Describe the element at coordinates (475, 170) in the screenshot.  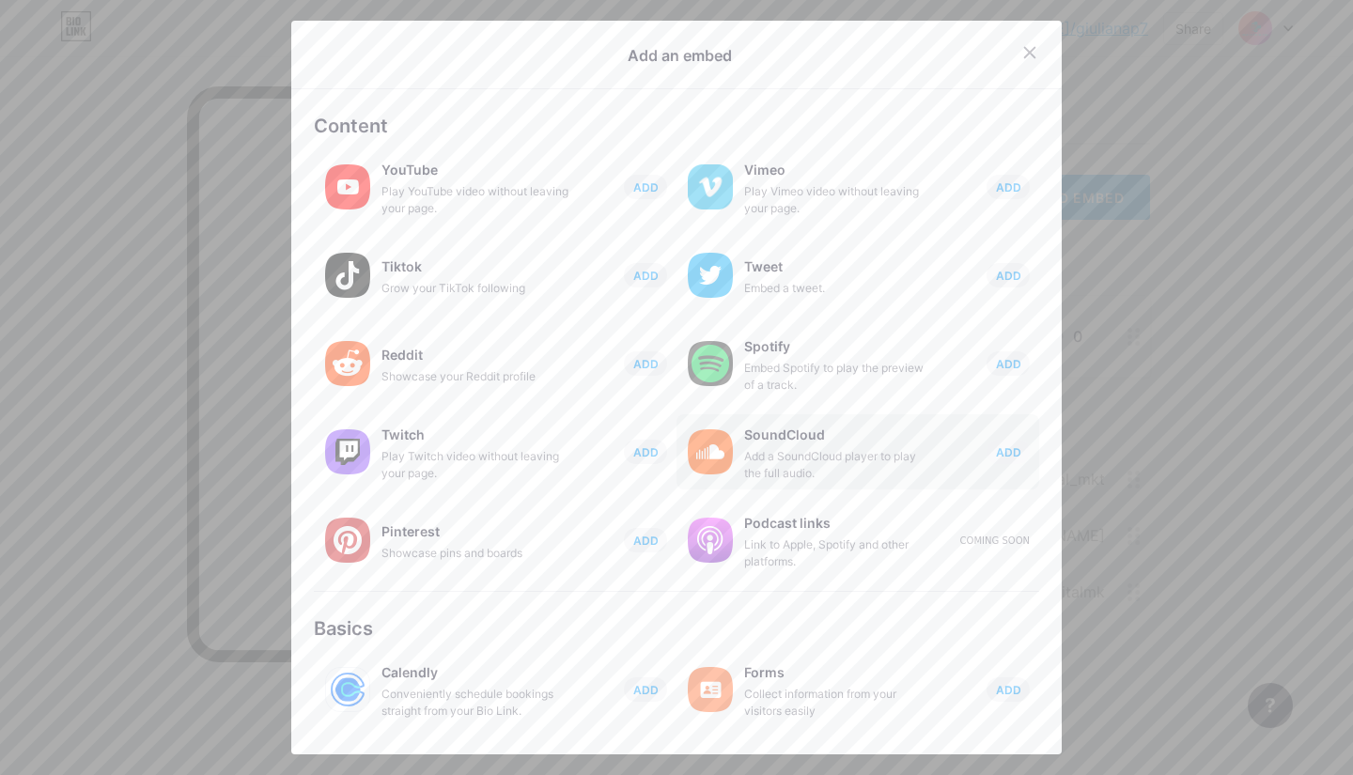
I see `div: YouTube` at that location.